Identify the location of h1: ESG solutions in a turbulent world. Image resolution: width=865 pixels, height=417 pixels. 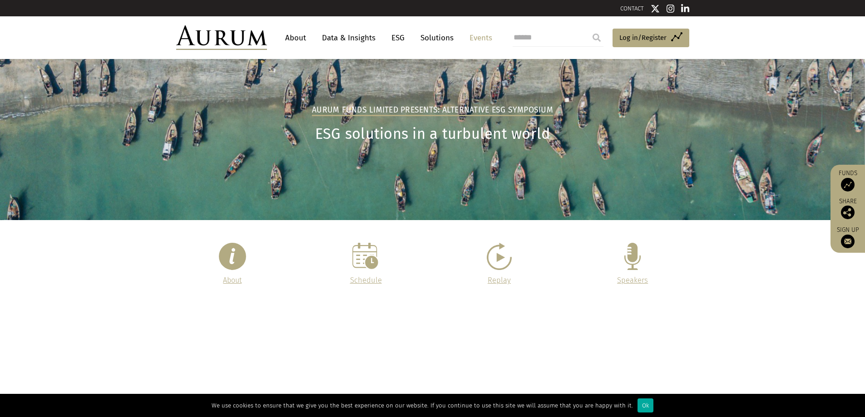
(433, 134).